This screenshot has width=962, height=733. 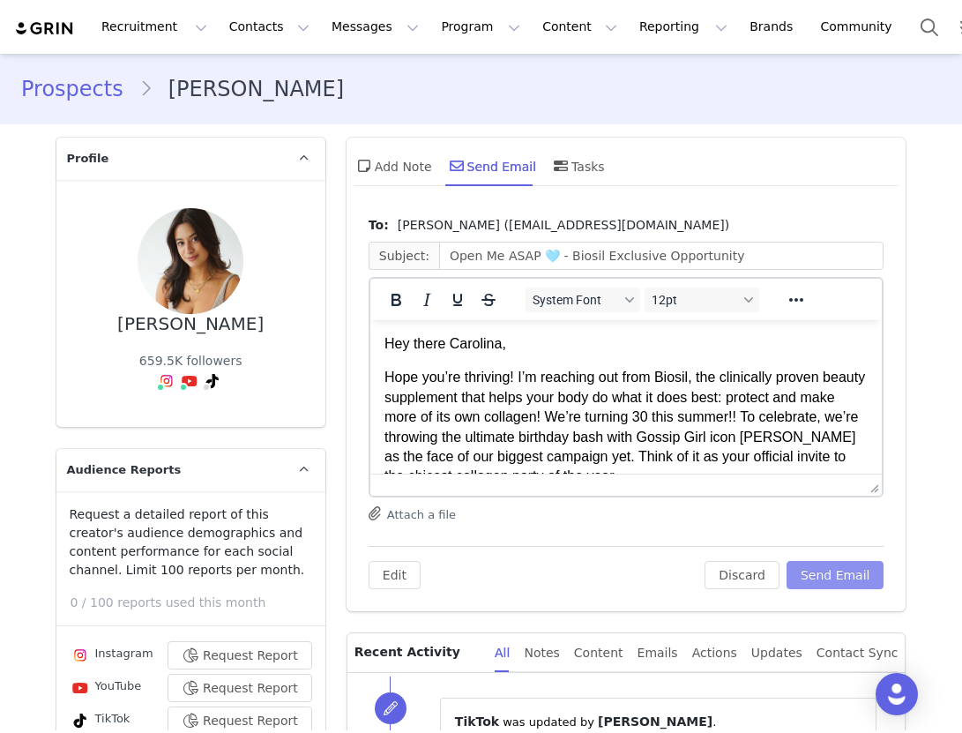 What do you see at coordinates (576, 300) in the screenshot?
I see `span: System Font` at bounding box center [576, 300].